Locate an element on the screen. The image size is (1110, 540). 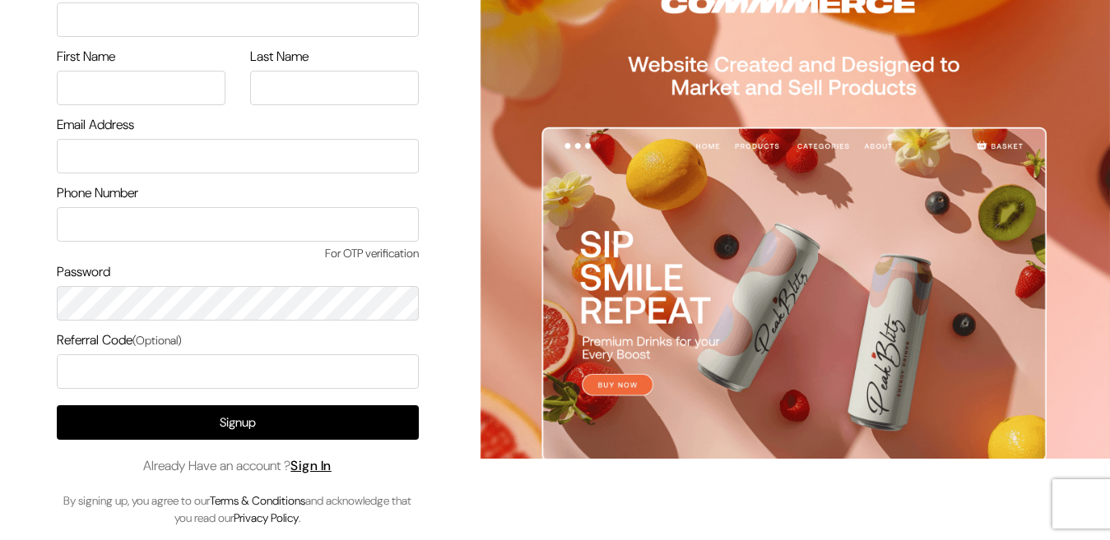
a: Sign In is located at coordinates (311, 466).